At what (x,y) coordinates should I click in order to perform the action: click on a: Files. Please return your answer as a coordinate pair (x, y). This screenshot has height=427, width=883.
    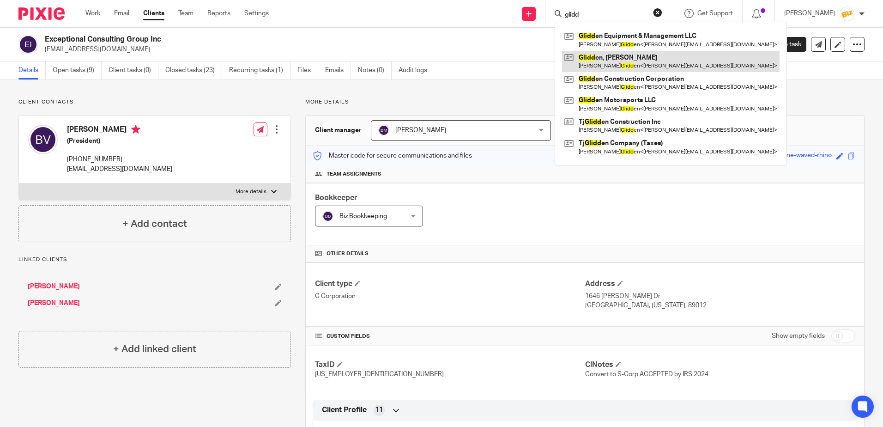
    Looking at the image, I should click on (308, 70).